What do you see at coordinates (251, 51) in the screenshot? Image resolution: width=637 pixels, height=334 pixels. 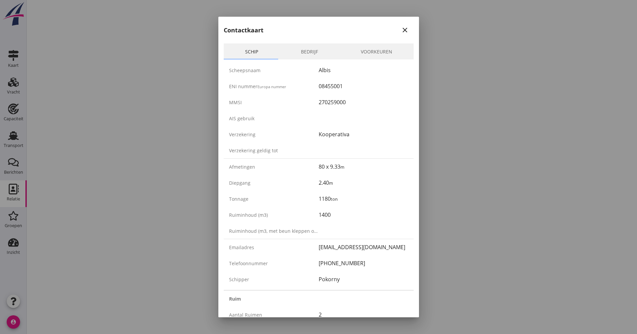 I see `a: Schip` at bounding box center [251, 51].